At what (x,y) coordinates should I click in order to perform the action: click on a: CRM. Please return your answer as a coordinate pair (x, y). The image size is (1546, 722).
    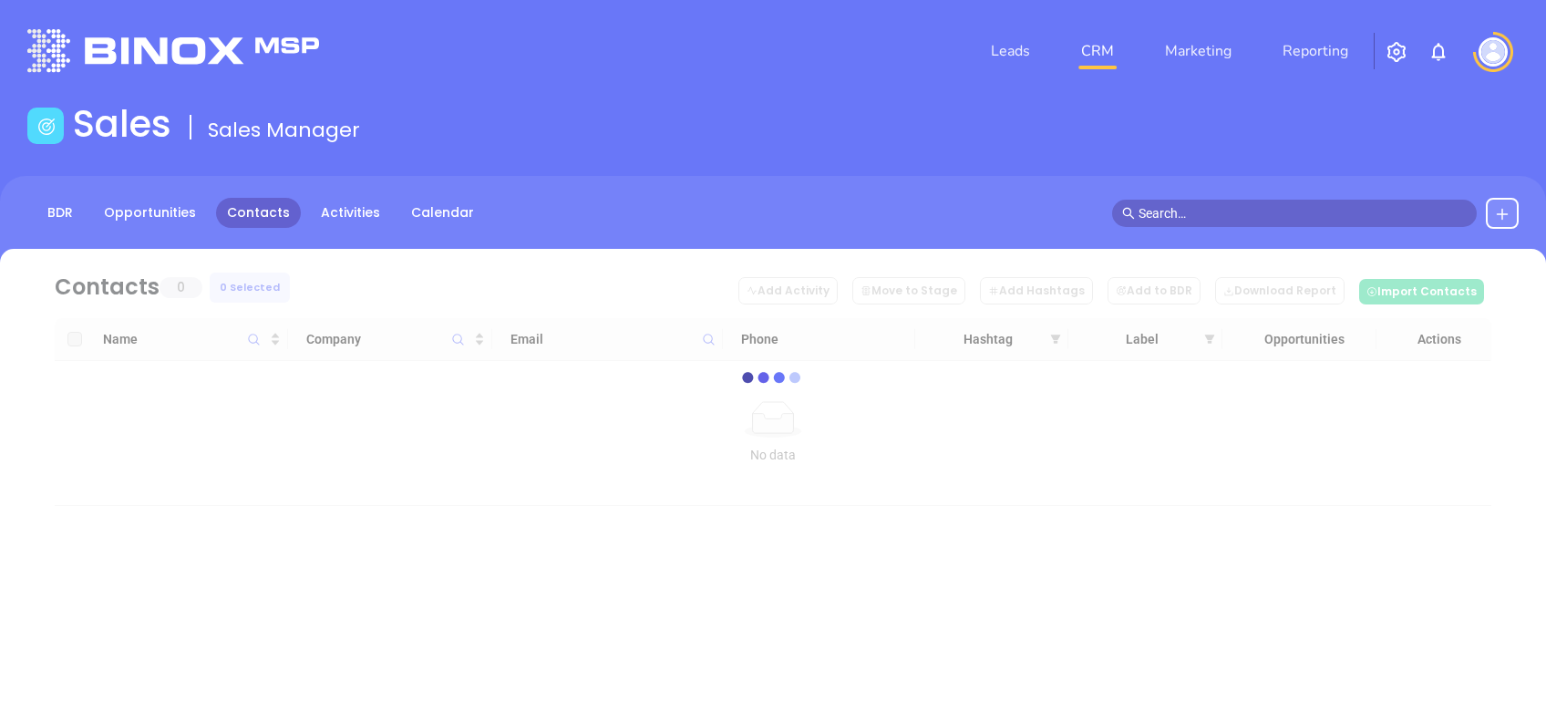
    Looking at the image, I should click on (1097, 51).